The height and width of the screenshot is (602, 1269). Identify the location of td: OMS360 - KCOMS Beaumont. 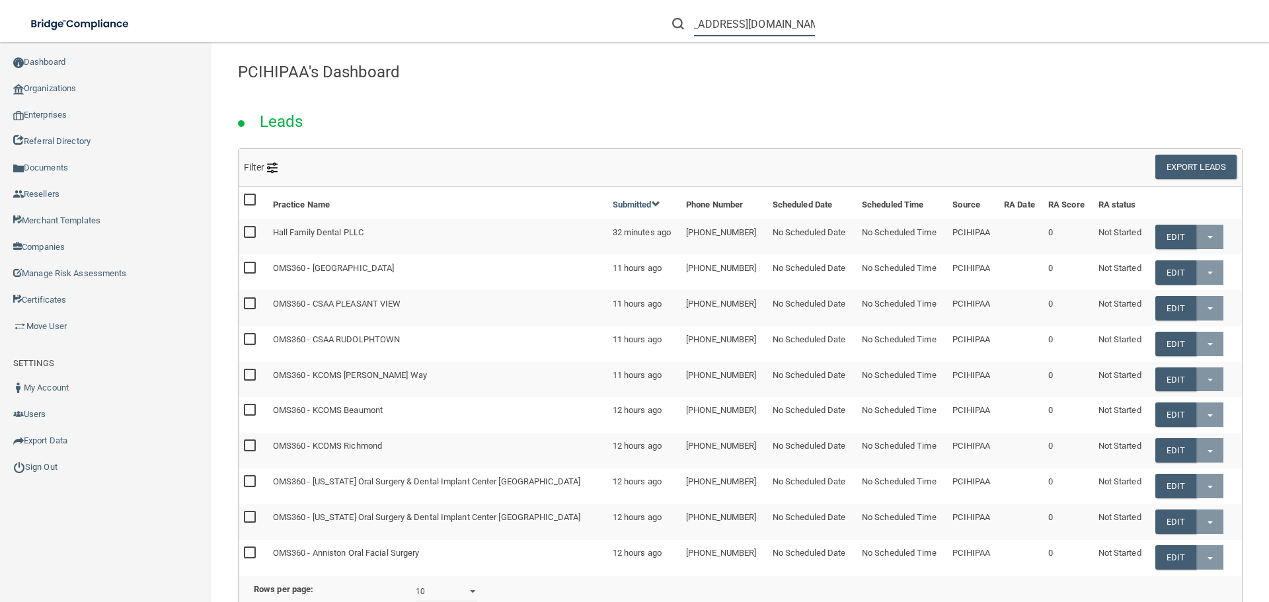
(437, 415).